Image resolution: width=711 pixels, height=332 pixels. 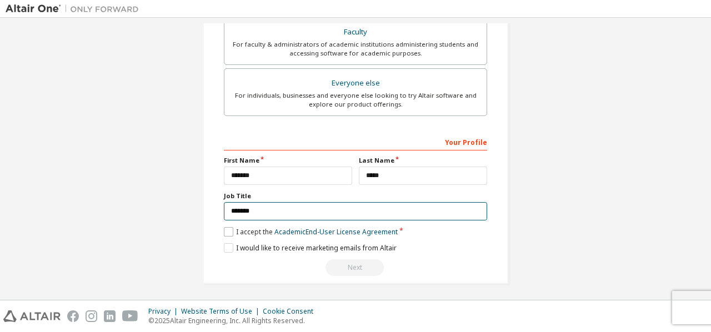 I want to click on div: For individuals, businesses and everyone else looking to try Altair software and explore our prod..., so click(x=355, y=100).